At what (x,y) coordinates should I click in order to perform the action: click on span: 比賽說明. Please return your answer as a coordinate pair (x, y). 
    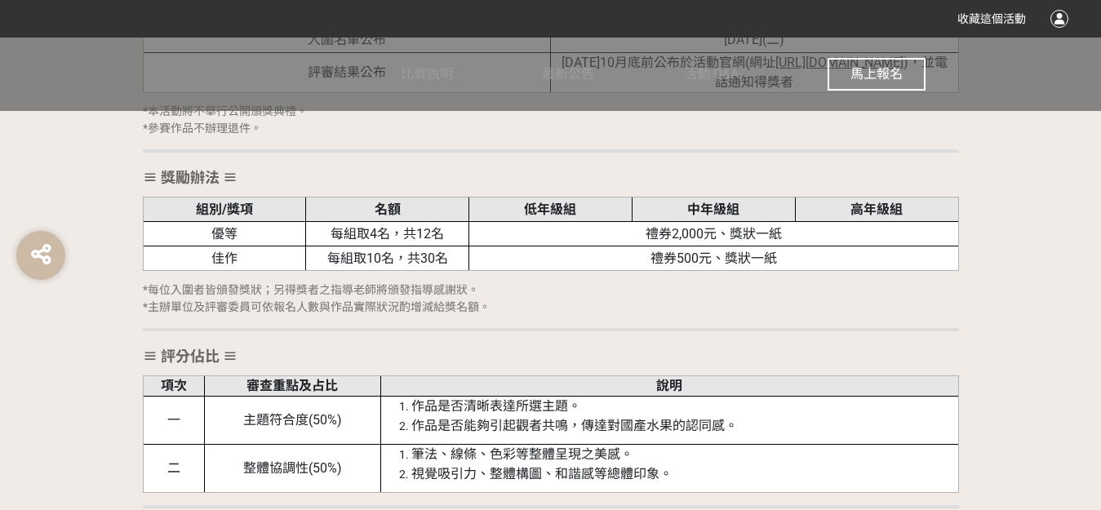
    Looking at the image, I should click on (427, 73).